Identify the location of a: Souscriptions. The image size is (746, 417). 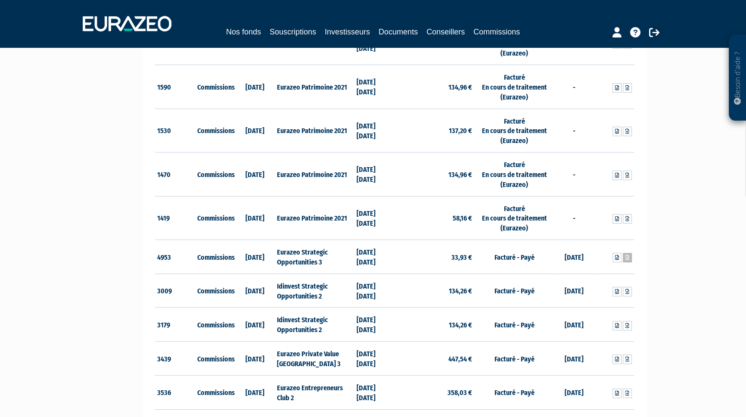
(293, 32).